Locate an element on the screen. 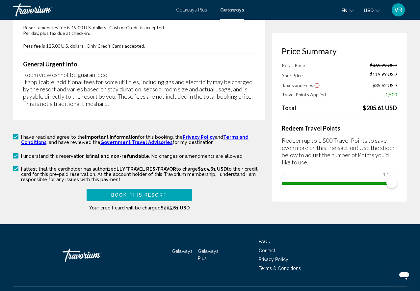 This screenshot has height=291, width=420. span: FAQs is located at coordinates (264, 242).